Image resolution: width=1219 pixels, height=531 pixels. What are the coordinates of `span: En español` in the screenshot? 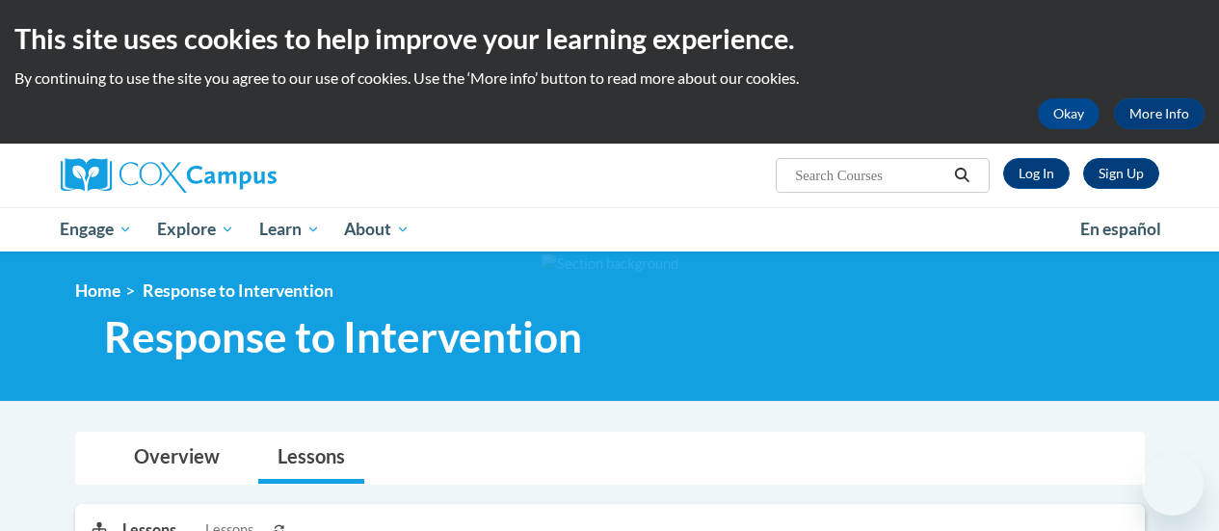 It's located at (1121, 228).